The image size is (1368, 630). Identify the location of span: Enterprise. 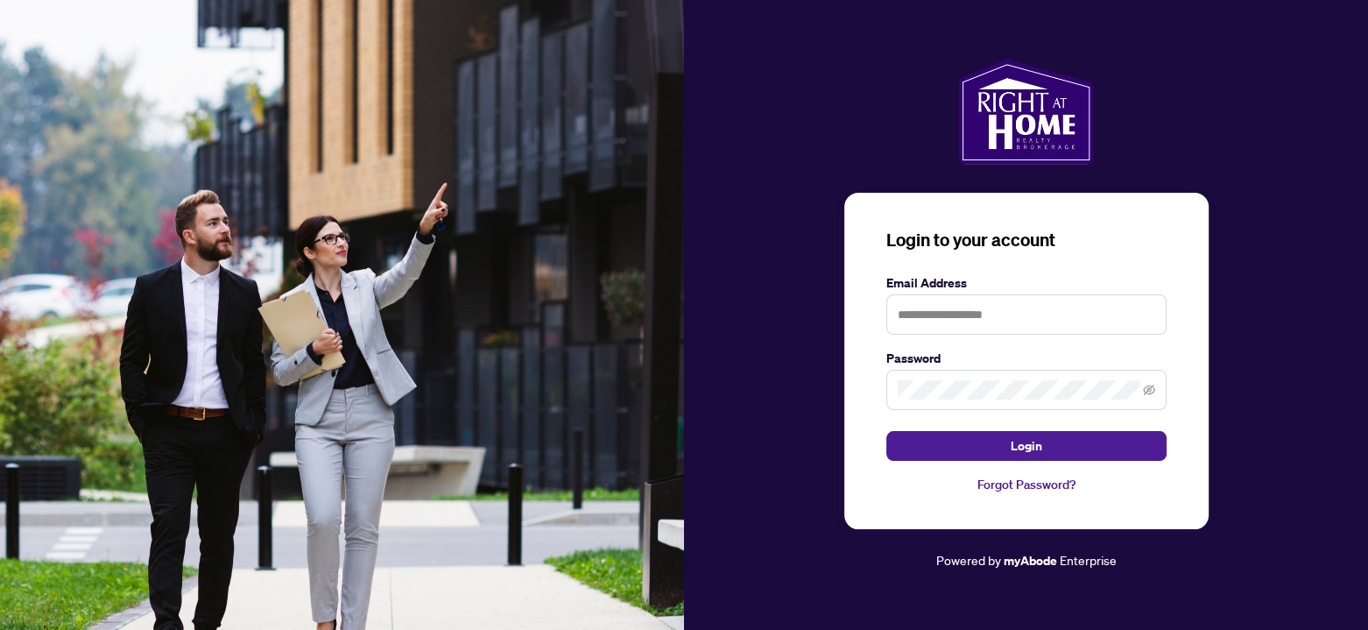
(1088, 560).